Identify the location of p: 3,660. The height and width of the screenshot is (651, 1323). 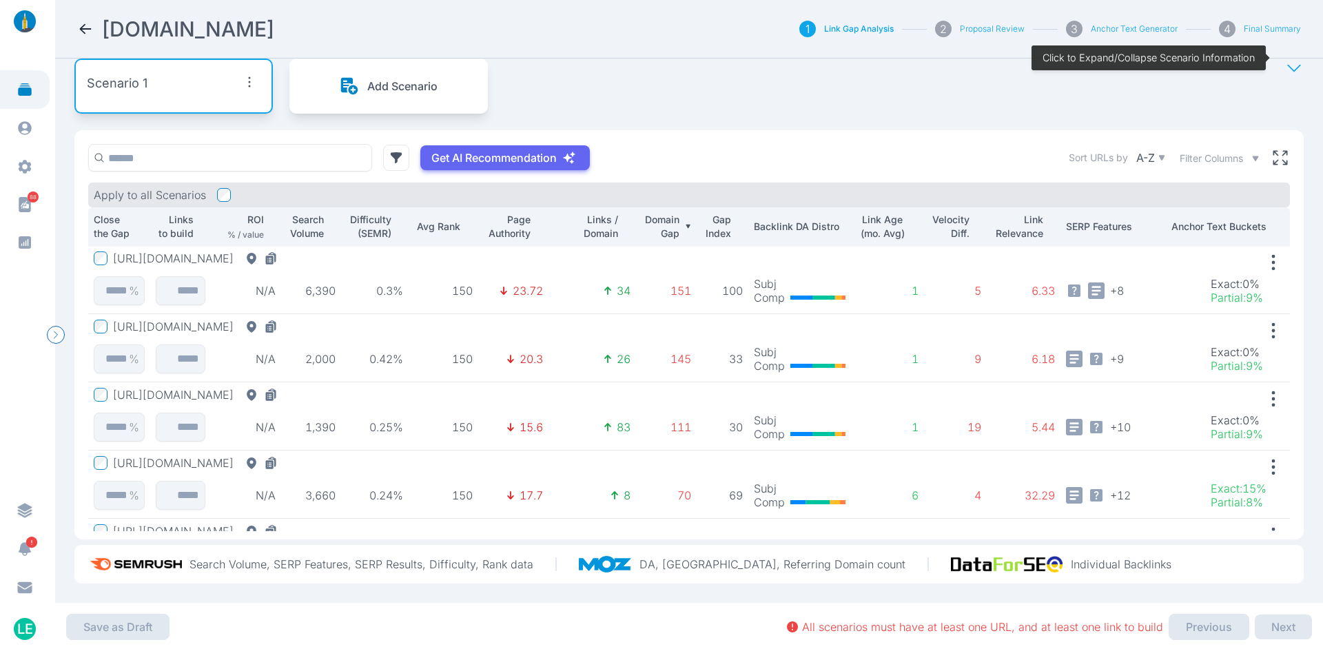
(311, 496).